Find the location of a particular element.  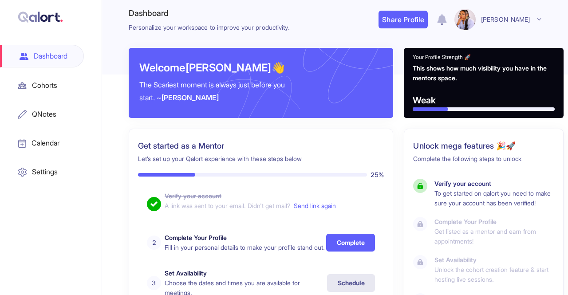

div: 3 is located at coordinates (154, 283).